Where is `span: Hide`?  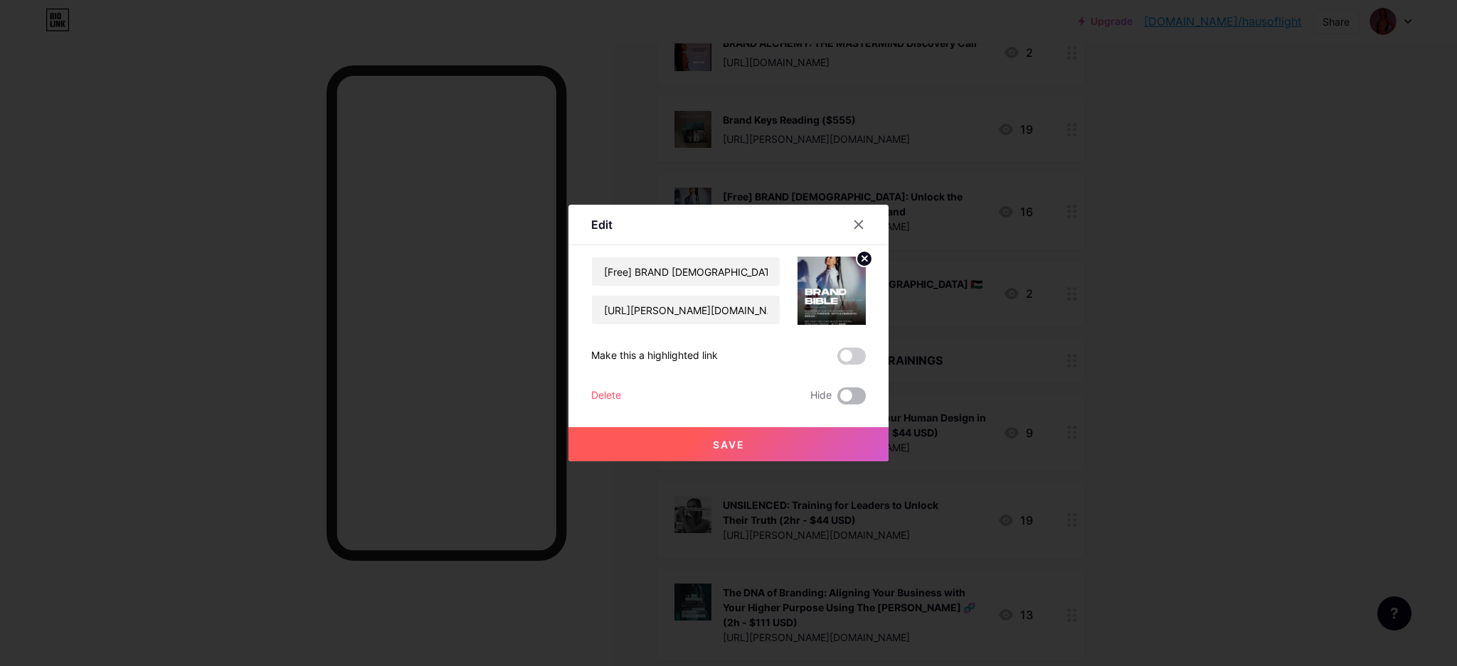
span: Hide is located at coordinates (821, 396).